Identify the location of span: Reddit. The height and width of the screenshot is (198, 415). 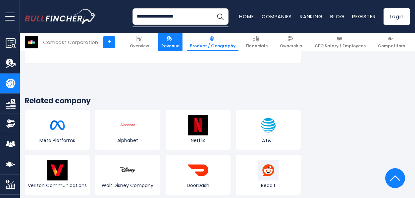
(269, 186).